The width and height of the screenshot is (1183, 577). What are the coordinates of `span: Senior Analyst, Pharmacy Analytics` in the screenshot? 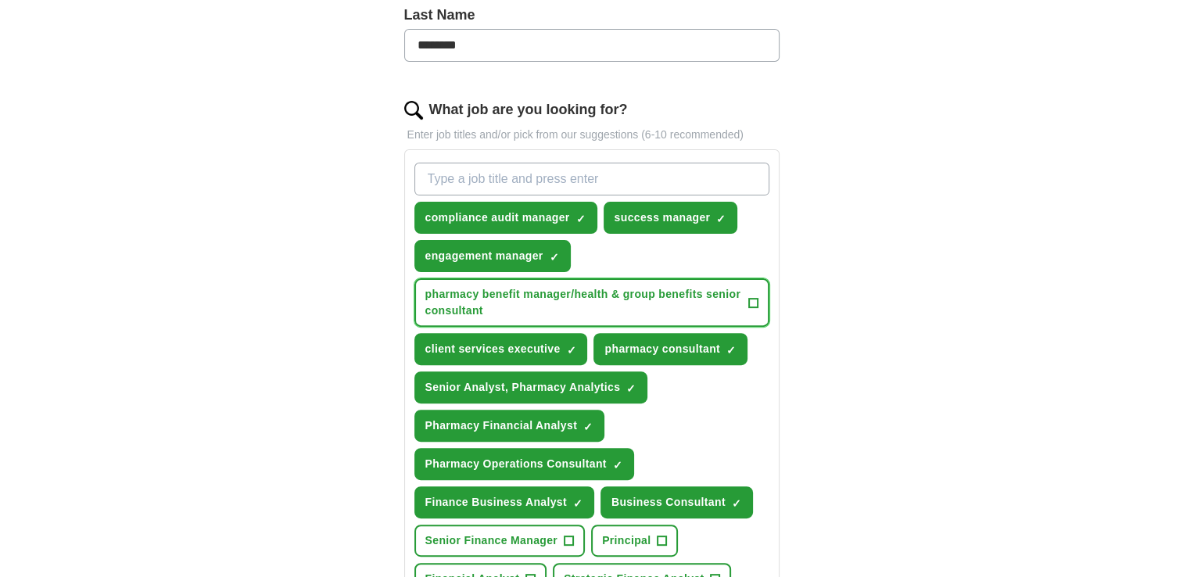 It's located at (523, 387).